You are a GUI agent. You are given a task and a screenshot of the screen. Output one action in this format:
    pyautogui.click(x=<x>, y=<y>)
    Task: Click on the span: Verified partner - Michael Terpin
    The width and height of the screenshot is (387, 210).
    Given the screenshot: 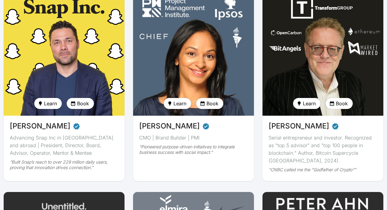 What is the action you would take?
    pyautogui.click(x=335, y=126)
    